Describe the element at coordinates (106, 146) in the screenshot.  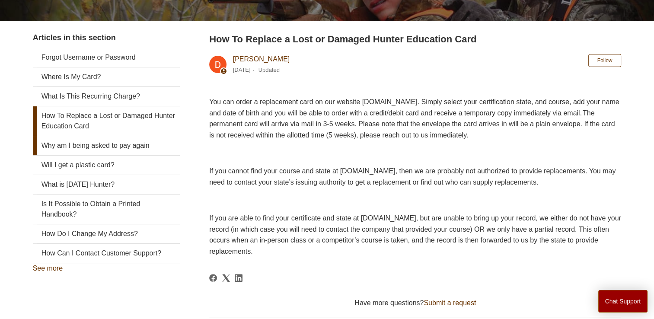
I see `a: Why am I being asked to pay again` at that location.